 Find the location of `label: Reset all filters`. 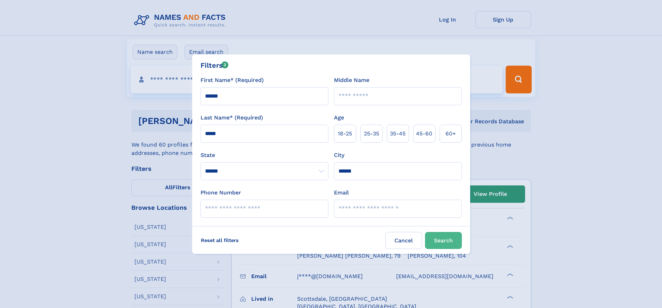

label: Reset all filters is located at coordinates (220, 241).